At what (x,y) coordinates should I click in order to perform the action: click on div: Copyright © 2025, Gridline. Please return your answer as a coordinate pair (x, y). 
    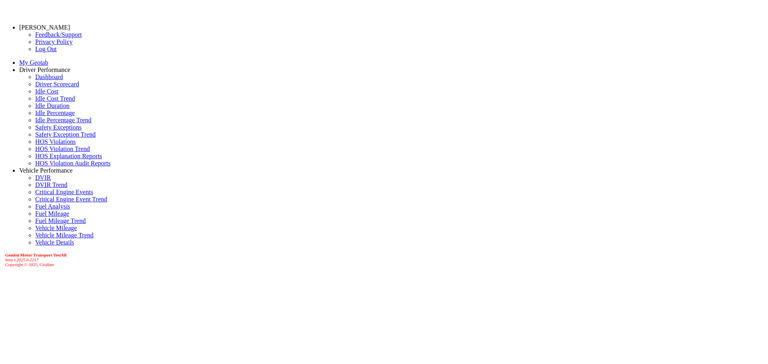
    Looking at the image, I should click on (385, 260).